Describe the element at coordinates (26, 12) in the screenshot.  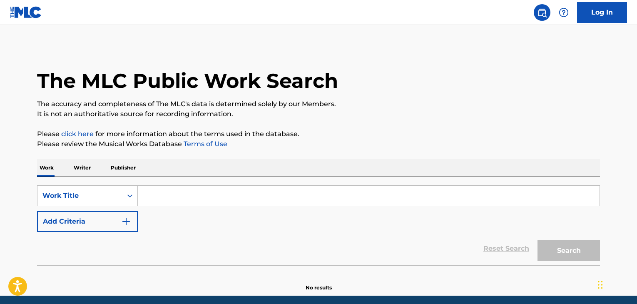
I see `img: MLC Logo` at that location.